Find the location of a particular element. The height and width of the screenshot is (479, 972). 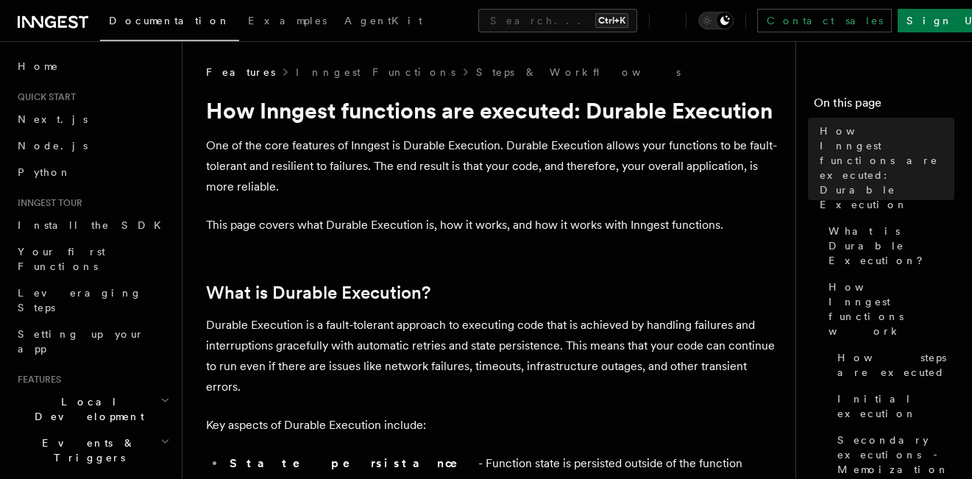

span: Initial execution is located at coordinates (895, 406).